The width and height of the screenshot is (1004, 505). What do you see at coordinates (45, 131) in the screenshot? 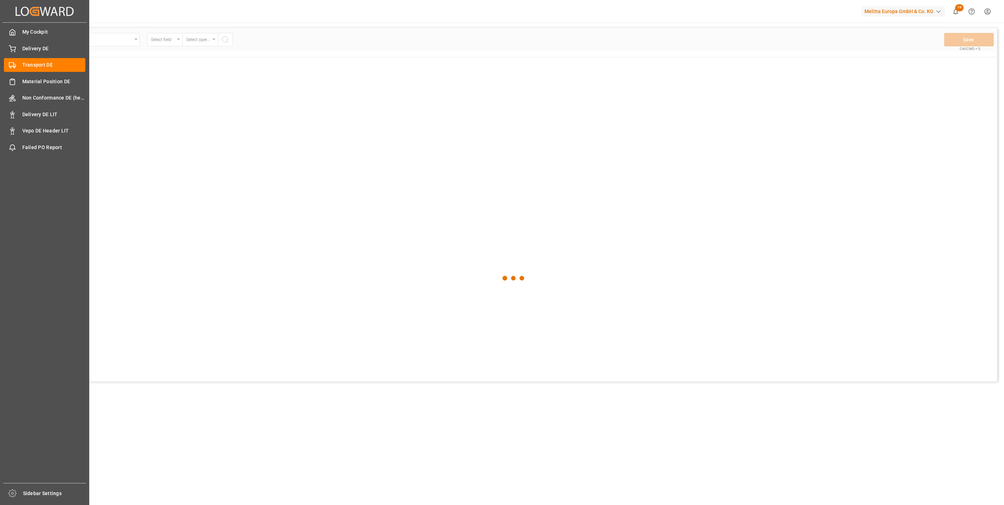
I see `a: Vepo DE Header LIT` at bounding box center [45, 131].